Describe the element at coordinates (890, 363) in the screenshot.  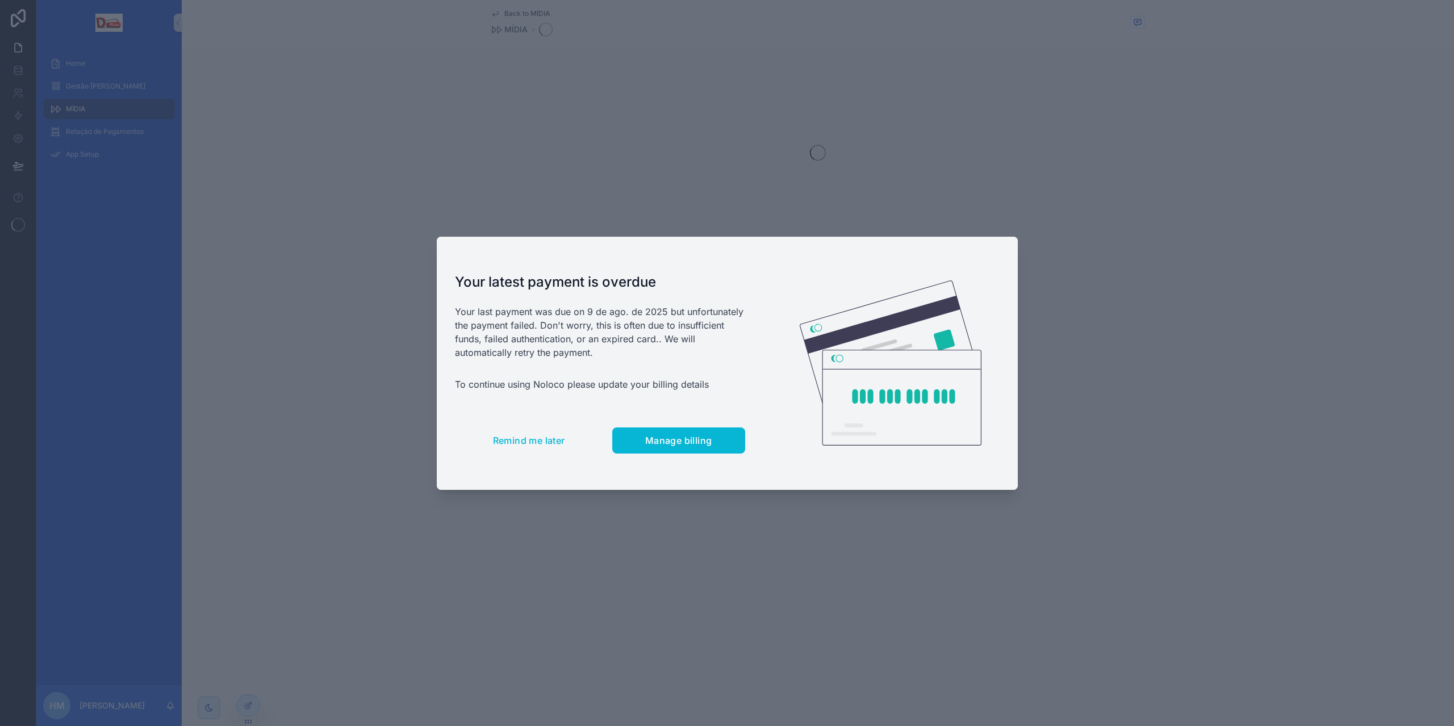
I see `img: Credit card illustration` at that location.